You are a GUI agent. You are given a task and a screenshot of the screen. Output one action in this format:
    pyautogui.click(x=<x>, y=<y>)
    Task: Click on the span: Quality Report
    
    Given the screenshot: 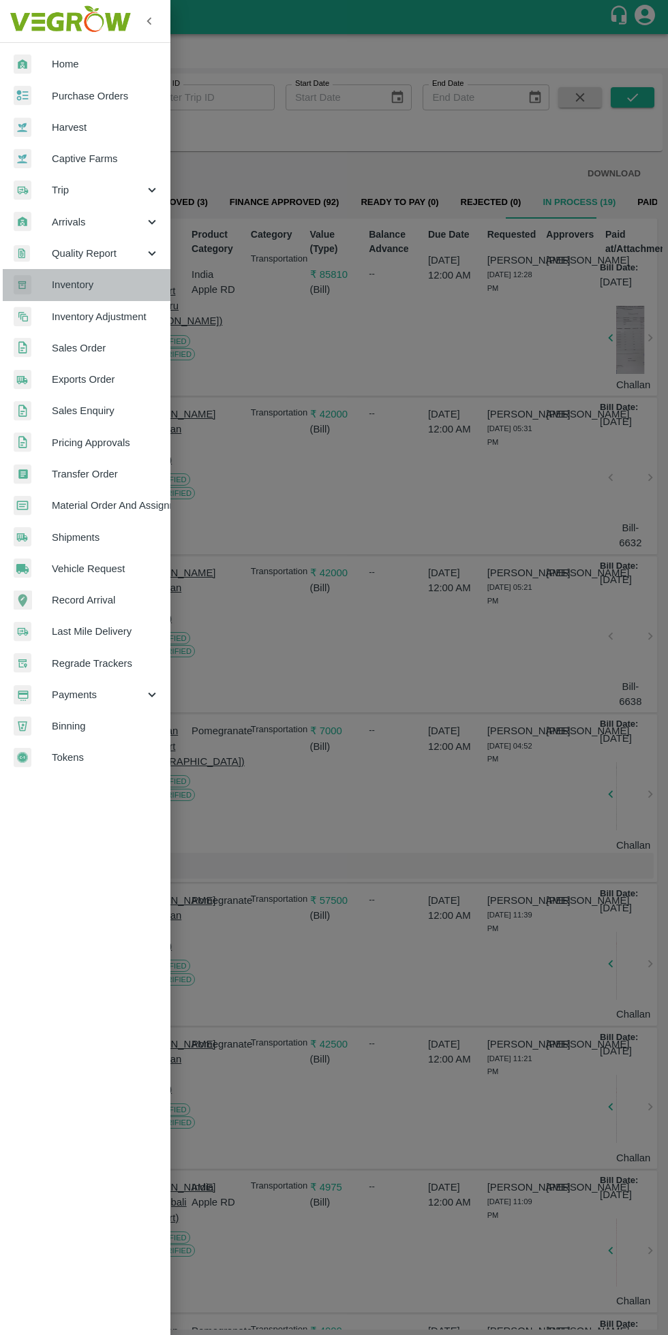 What is the action you would take?
    pyautogui.click(x=98, y=253)
    